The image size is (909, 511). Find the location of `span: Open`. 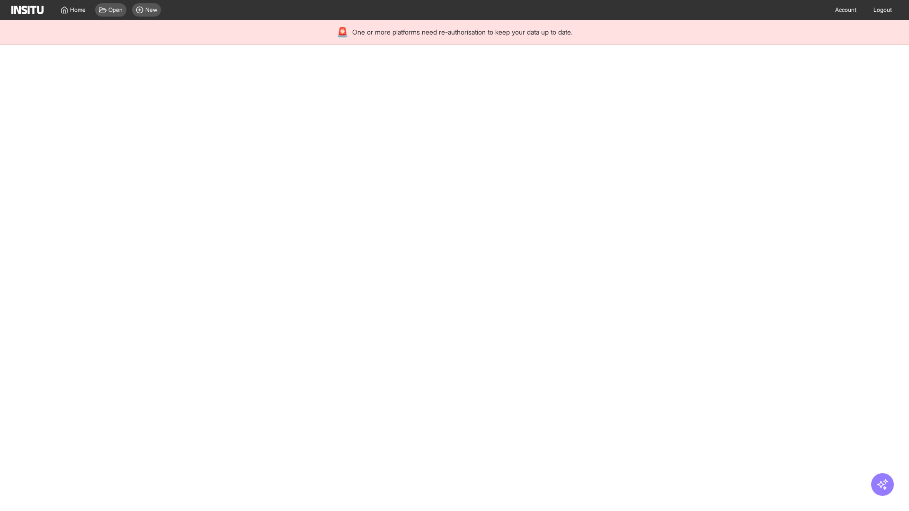

span: Open is located at coordinates (115, 10).